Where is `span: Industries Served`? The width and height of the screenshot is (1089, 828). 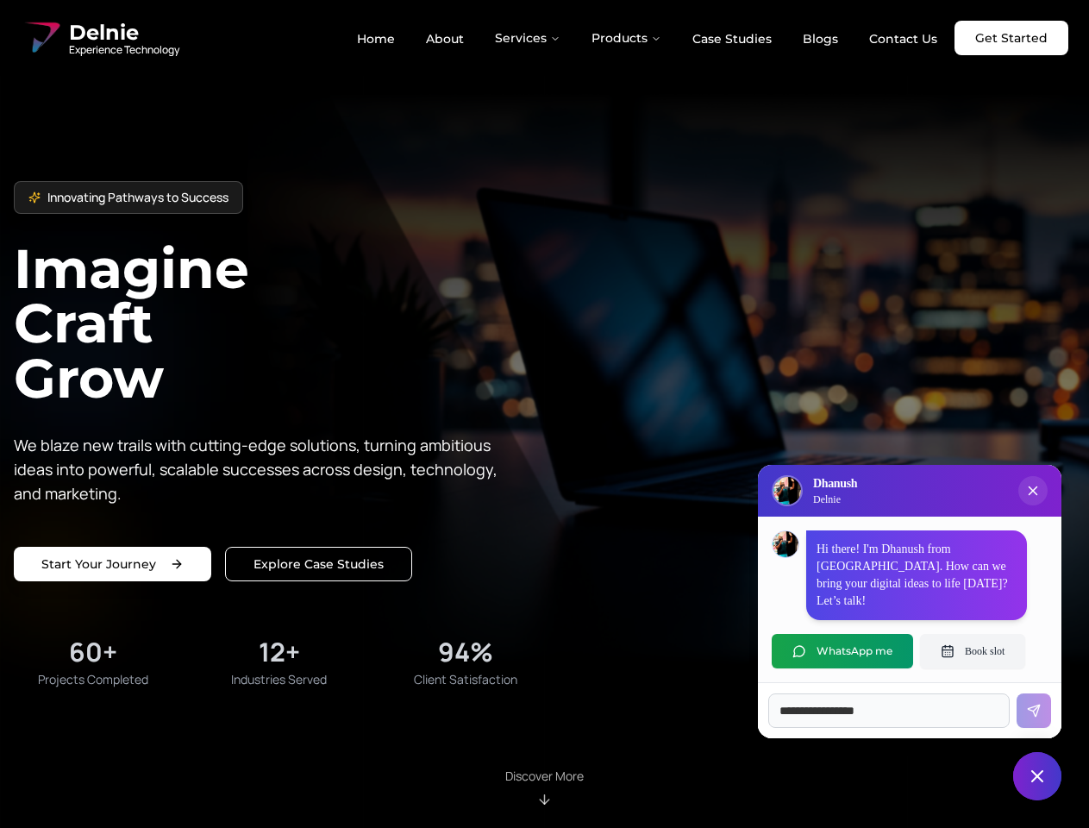 span: Industries Served is located at coordinates (279, 680).